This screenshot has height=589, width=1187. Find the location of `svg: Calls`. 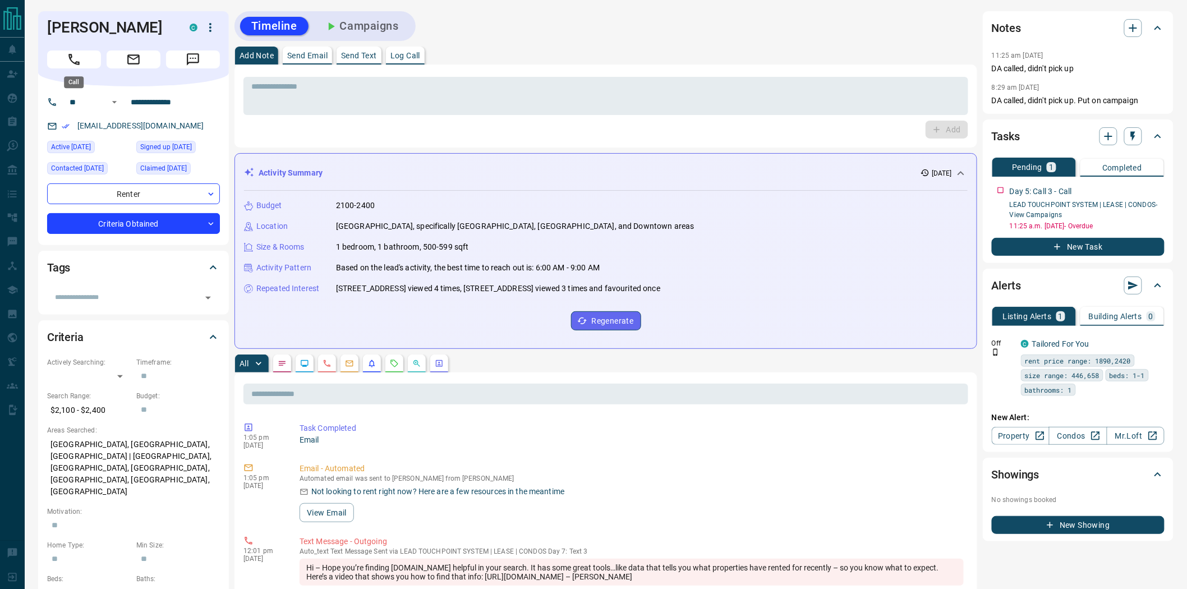

svg: Calls is located at coordinates (327, 364).